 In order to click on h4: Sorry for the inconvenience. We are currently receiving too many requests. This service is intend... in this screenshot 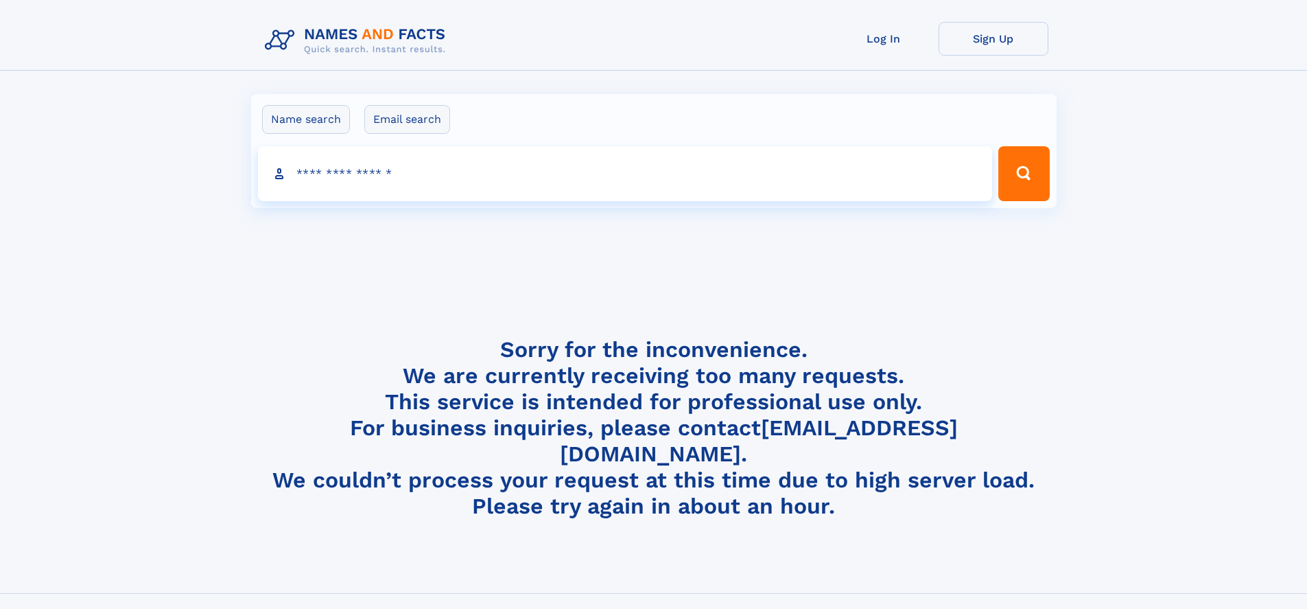, I will do `click(654, 427)`.